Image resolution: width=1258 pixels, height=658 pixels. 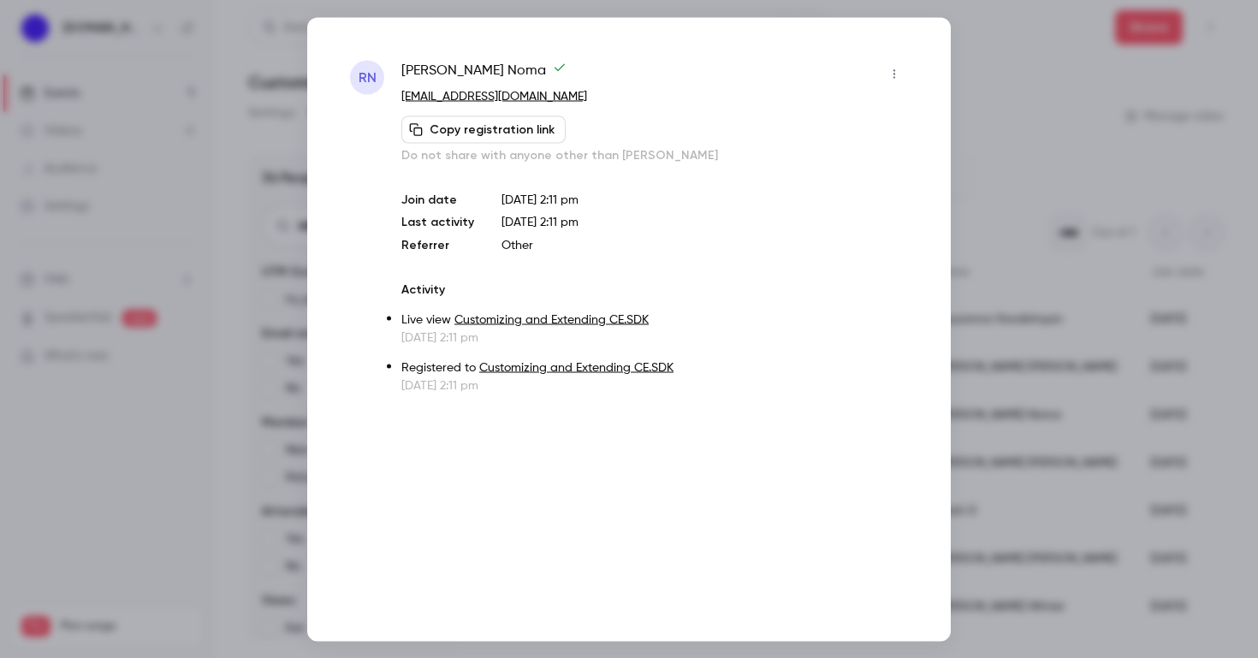 I want to click on p: Registered to, so click(x=655, y=367).